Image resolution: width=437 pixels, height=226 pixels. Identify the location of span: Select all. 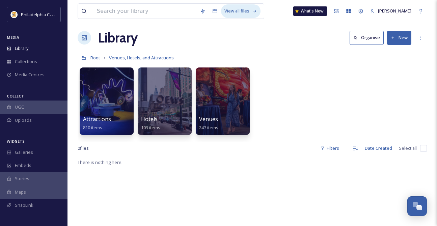
(407, 148).